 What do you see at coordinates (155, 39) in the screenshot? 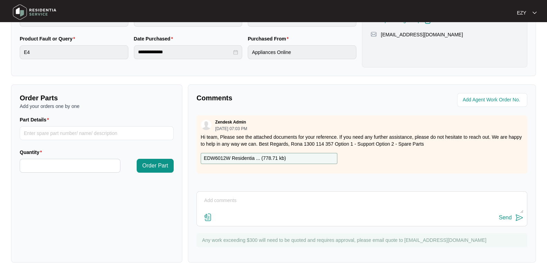
I see `label: Date Purchased` at bounding box center [155, 39].